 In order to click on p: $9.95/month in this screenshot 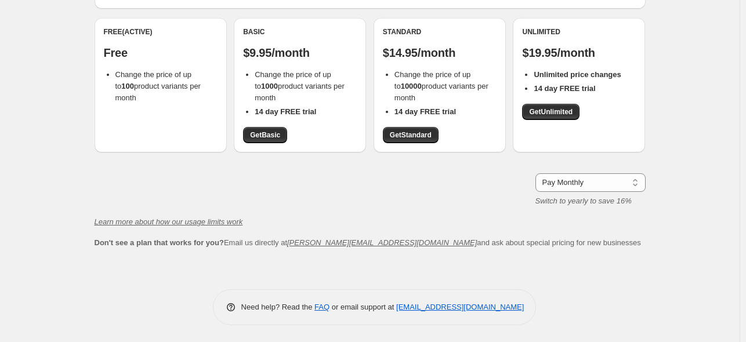, I will do `click(300, 53)`.